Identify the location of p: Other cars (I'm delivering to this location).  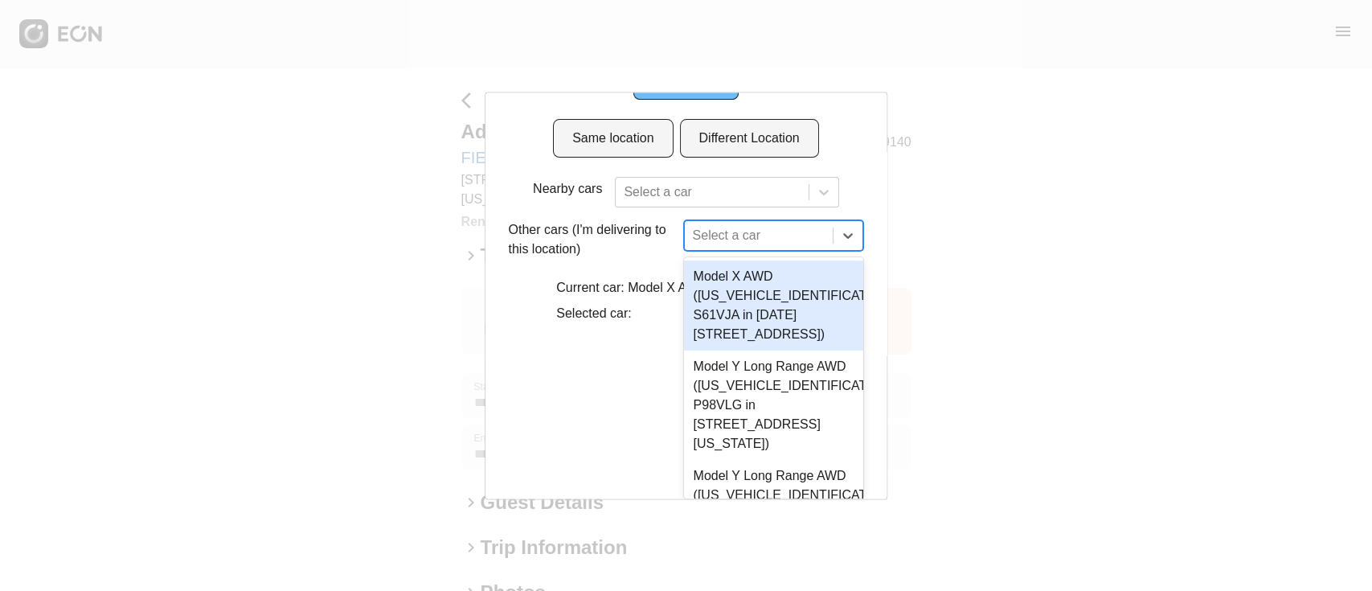
(593, 240).